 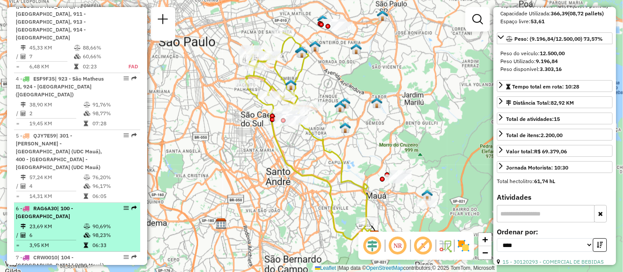 I want to click on img: 615 UDC Light WCL Jardim Brasília, so click(x=315, y=46).